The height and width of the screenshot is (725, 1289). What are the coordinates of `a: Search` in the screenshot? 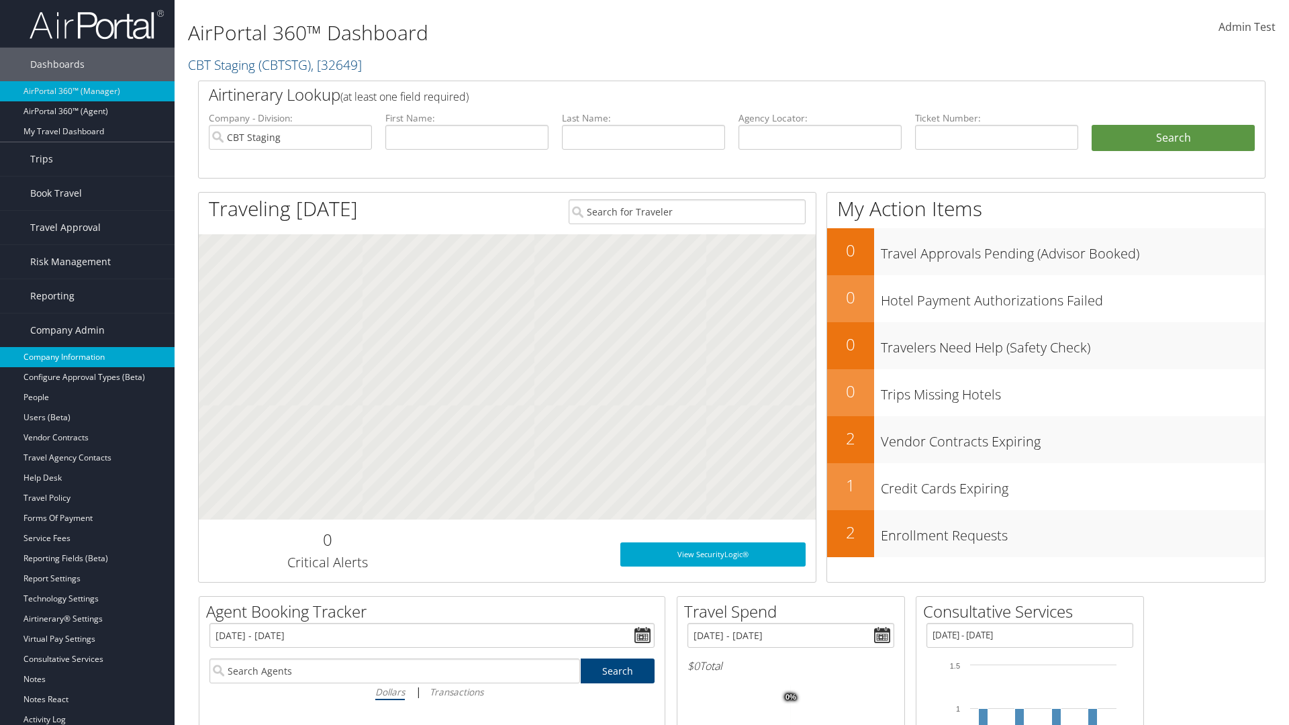 It's located at (618, 671).